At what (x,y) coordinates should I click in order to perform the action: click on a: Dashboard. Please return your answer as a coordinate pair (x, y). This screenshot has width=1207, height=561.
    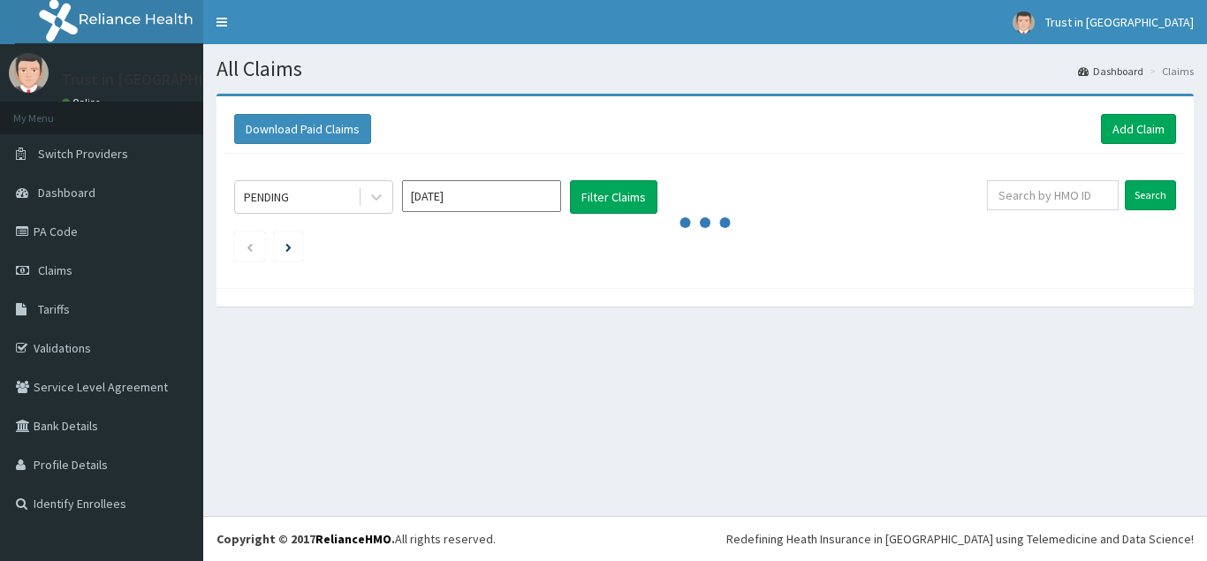
    Looking at the image, I should click on (1111, 71).